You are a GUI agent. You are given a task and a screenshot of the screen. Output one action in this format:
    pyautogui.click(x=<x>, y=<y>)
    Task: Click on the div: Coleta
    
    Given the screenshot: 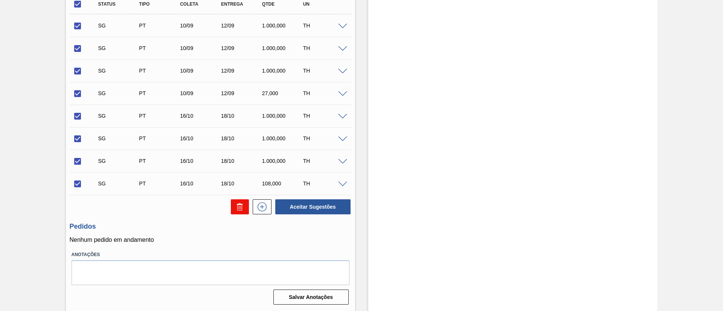 What is the action you would take?
    pyautogui.click(x=201, y=4)
    